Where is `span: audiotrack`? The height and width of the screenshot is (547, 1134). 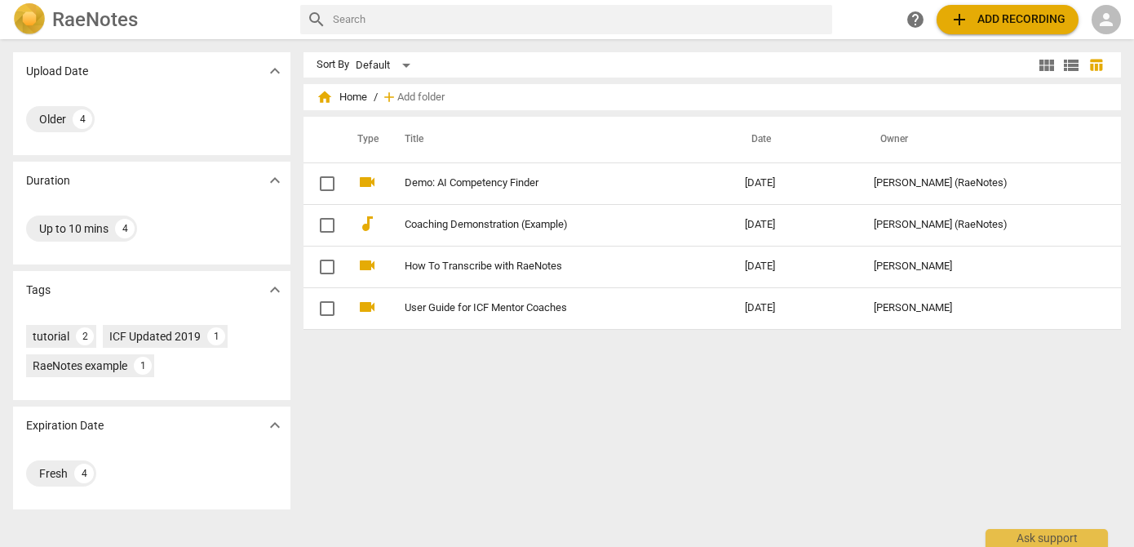
span: audiotrack is located at coordinates (367, 224).